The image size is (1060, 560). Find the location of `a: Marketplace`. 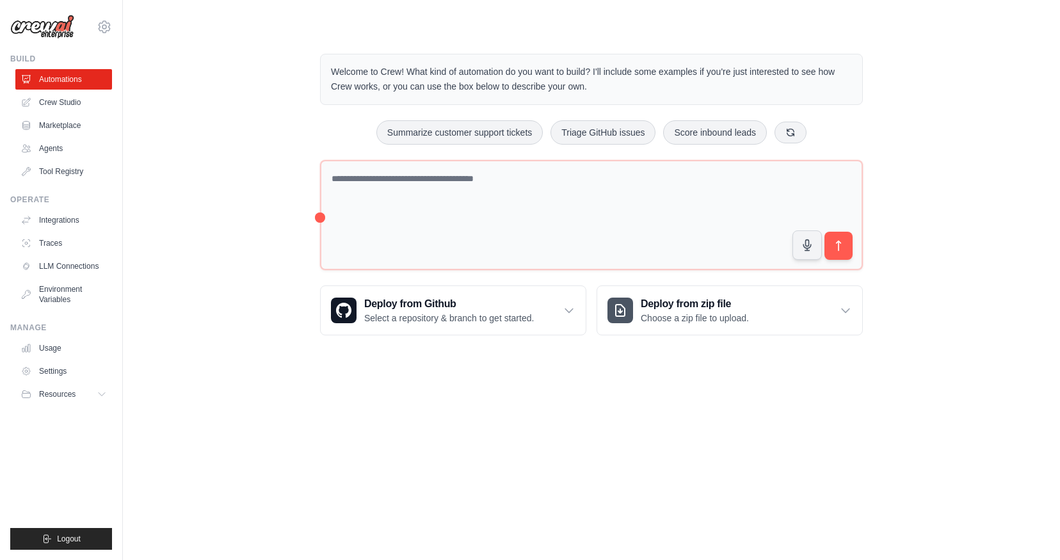

a: Marketplace is located at coordinates (63, 126).